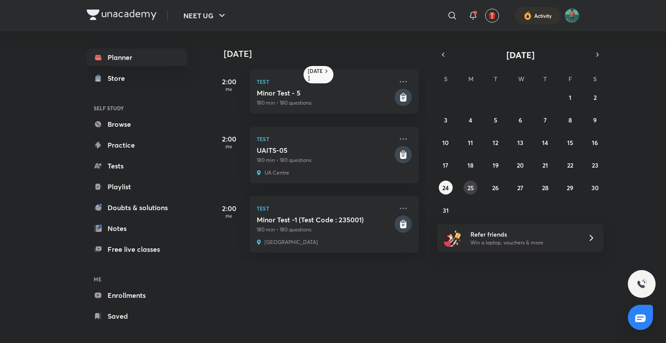 This screenshot has height=343, width=666. I want to click on button: August 20, 2025, so click(520, 165).